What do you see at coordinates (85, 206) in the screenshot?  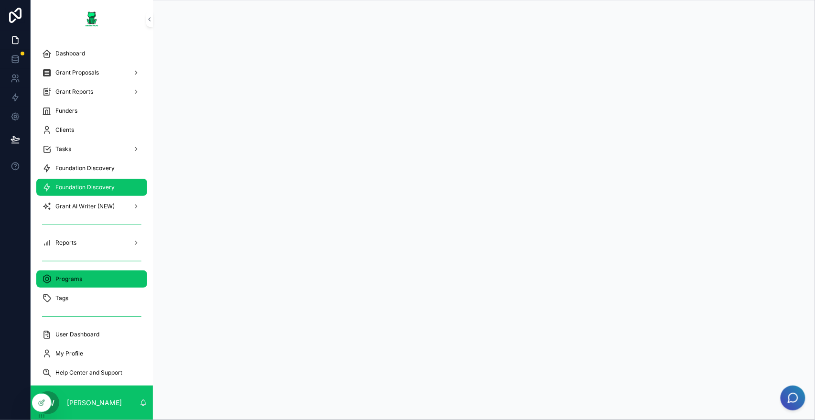 I see `span: Grant AI Writer (NEW)` at bounding box center [85, 206].